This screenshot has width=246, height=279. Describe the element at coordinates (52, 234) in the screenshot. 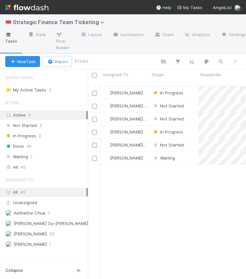

I see `span: 32` at that location.